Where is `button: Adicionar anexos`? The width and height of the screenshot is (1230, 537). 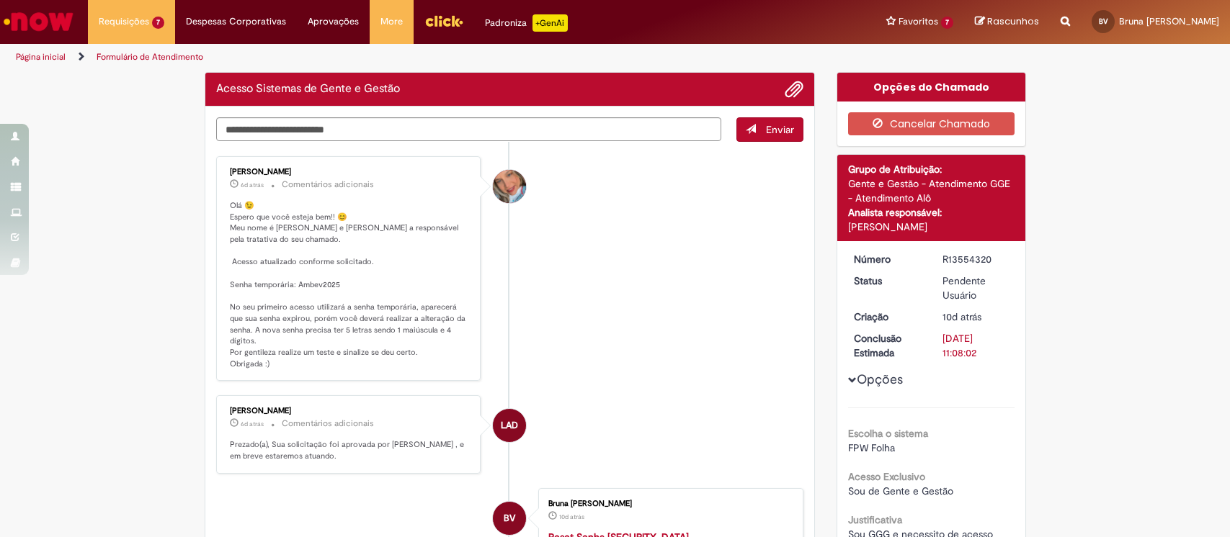
button: Adicionar anexos is located at coordinates (794, 89).